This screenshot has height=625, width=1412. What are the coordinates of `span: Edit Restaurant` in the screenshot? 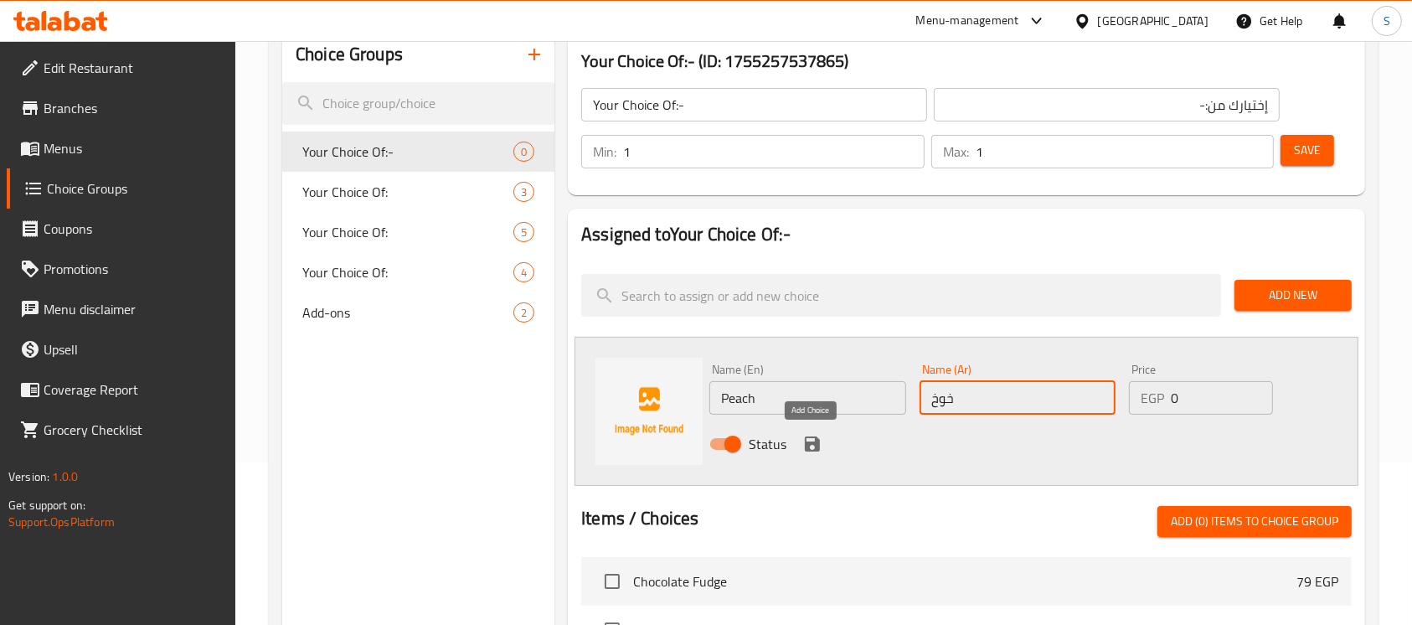 It's located at (133, 68).